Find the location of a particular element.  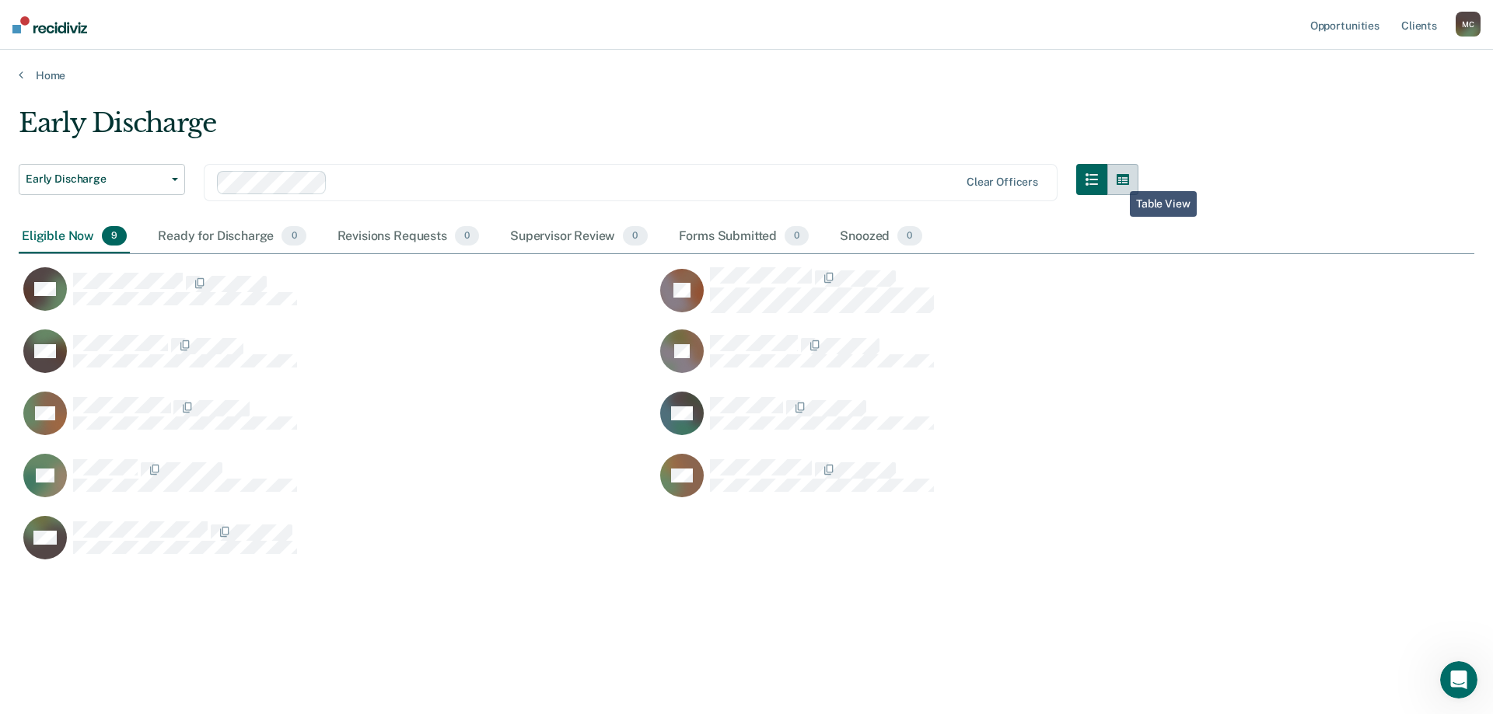

div: Ready for Discharge0 is located at coordinates (232, 237).